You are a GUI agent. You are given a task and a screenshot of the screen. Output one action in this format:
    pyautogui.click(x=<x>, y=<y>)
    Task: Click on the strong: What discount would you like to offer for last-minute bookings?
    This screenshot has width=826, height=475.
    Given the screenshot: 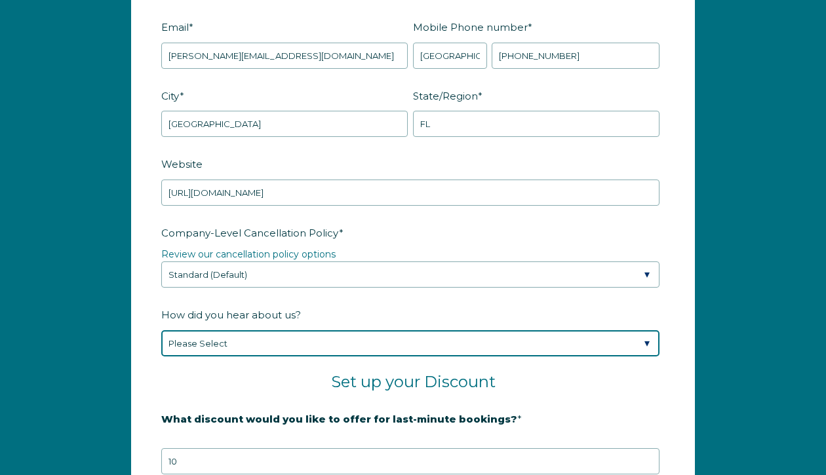 What is the action you would take?
    pyautogui.click(x=339, y=419)
    